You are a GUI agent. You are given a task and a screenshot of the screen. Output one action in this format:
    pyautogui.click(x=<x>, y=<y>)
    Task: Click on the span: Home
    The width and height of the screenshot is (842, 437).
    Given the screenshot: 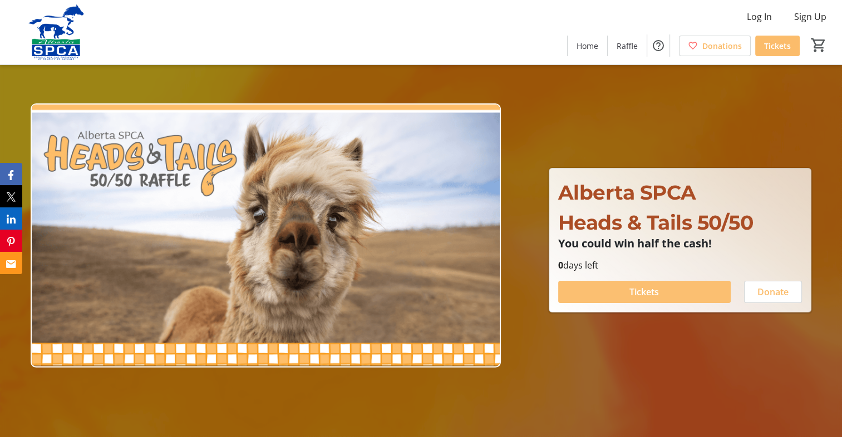 What is the action you would take?
    pyautogui.click(x=587, y=46)
    